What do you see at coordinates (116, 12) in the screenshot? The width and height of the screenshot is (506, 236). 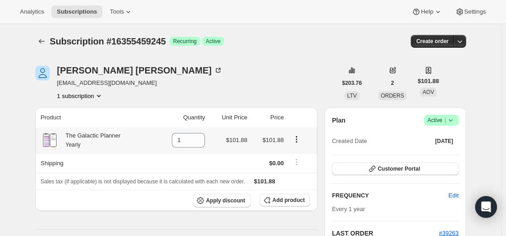 I see `span: Tools` at bounding box center [116, 12].